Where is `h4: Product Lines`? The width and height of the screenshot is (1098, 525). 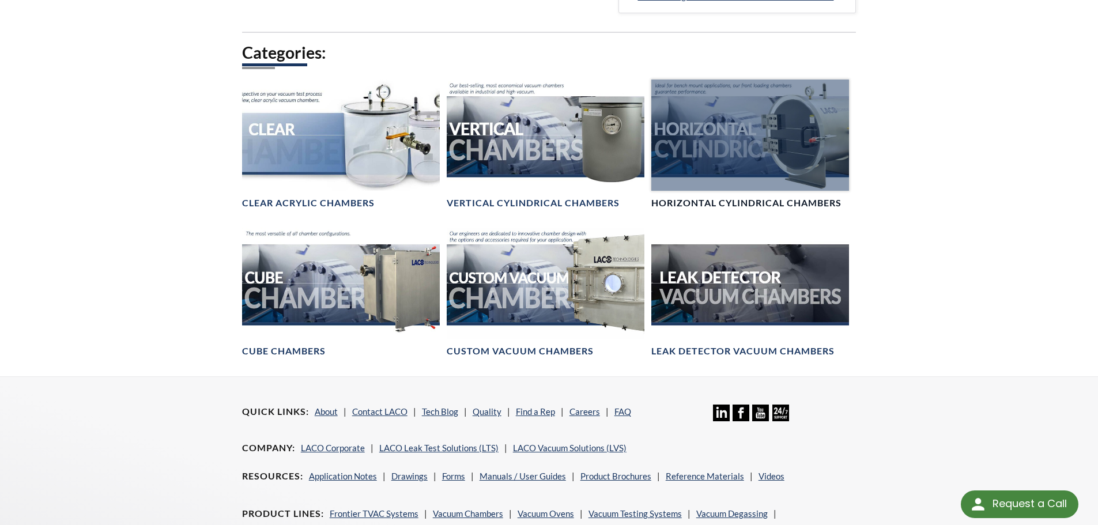 h4: Product Lines is located at coordinates (283, 514).